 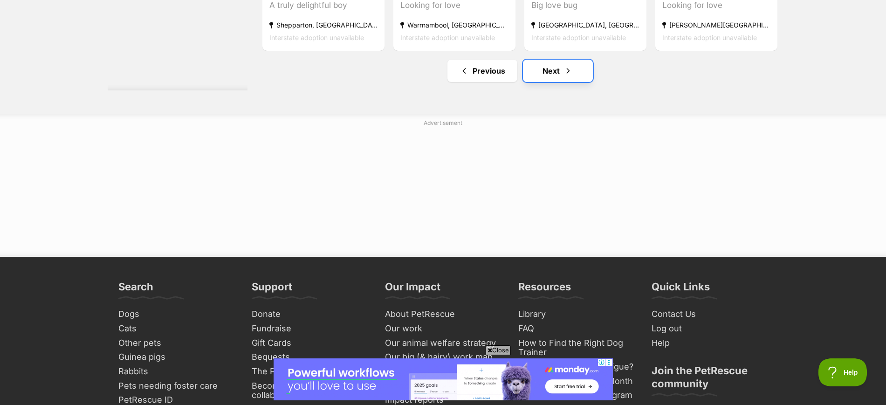 What do you see at coordinates (443, 329) in the screenshot?
I see `a: Our work` at bounding box center [443, 329].